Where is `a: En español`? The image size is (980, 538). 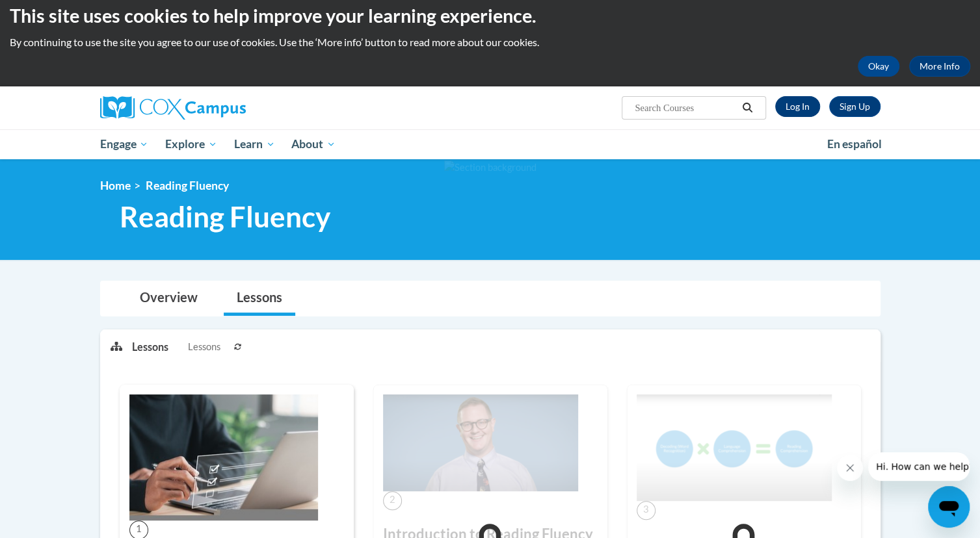 a: En español is located at coordinates (854, 144).